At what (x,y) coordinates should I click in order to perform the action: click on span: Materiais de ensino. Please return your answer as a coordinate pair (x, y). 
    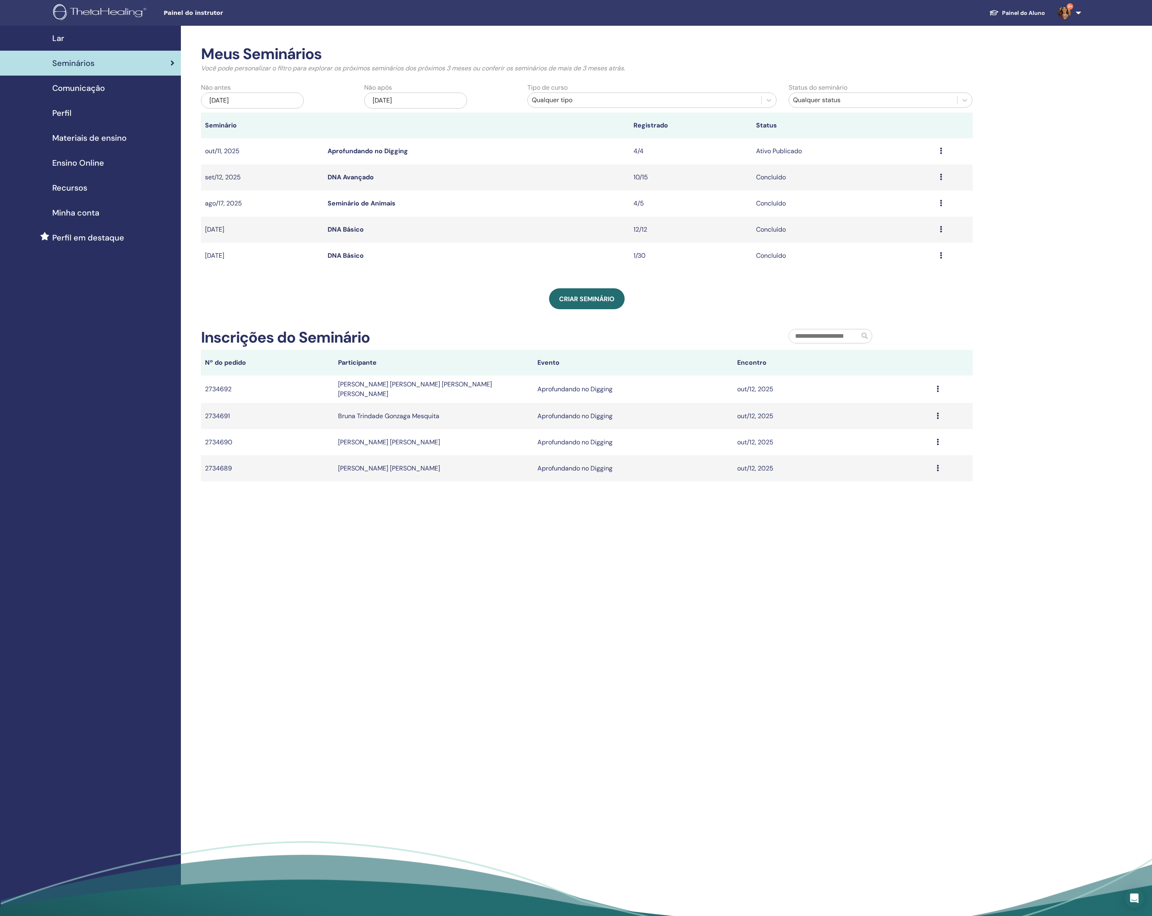
    Looking at the image, I should click on (89, 138).